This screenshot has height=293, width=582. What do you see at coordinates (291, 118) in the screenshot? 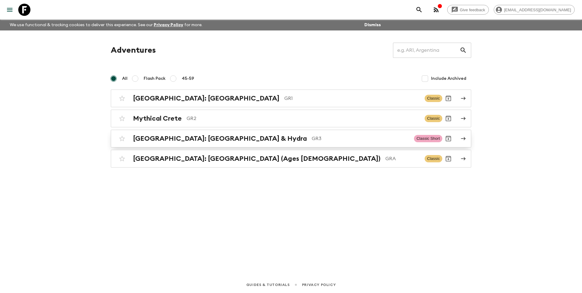
I see `a: Mythical CreteGR2ClassicArchive` at bounding box center [291, 118].